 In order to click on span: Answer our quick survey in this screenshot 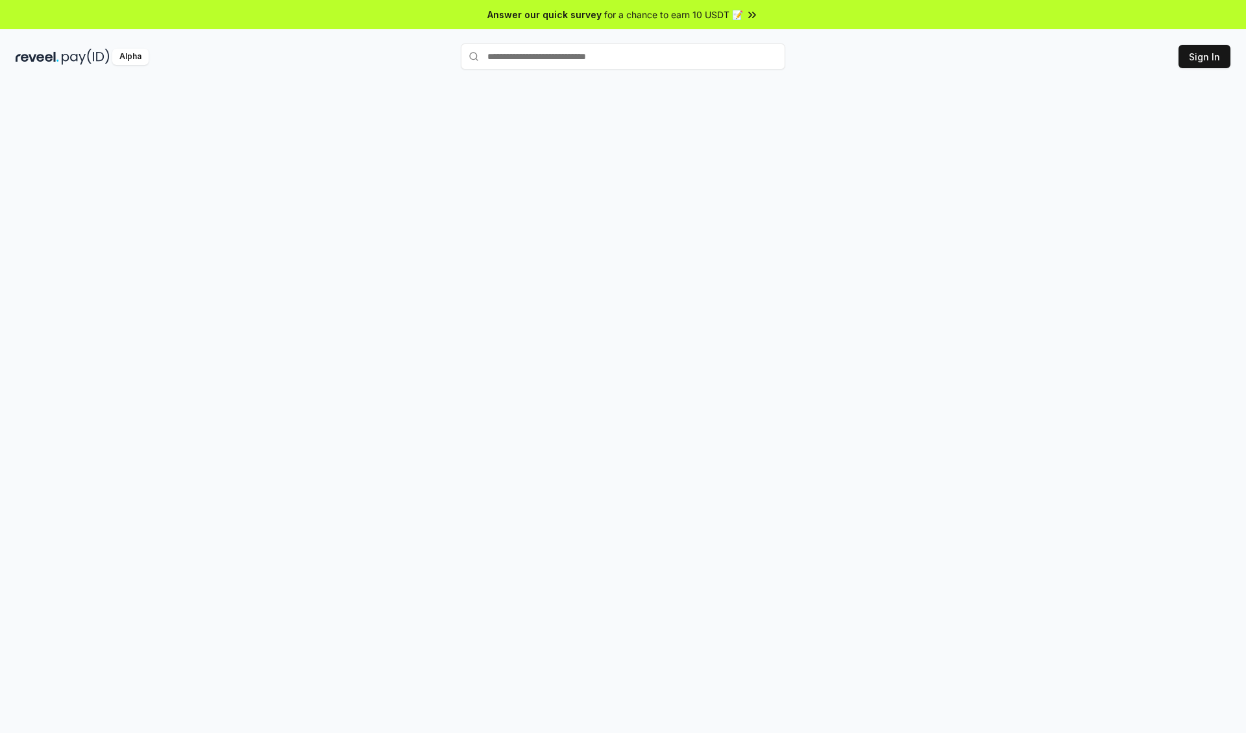, I will do `click(544, 14)`.